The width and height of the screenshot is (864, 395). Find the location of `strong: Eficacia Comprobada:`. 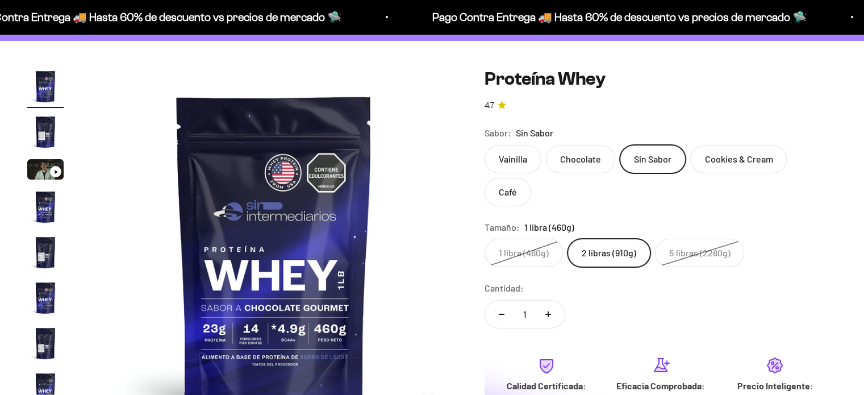

strong: Eficacia Comprobada: is located at coordinates (661, 385).